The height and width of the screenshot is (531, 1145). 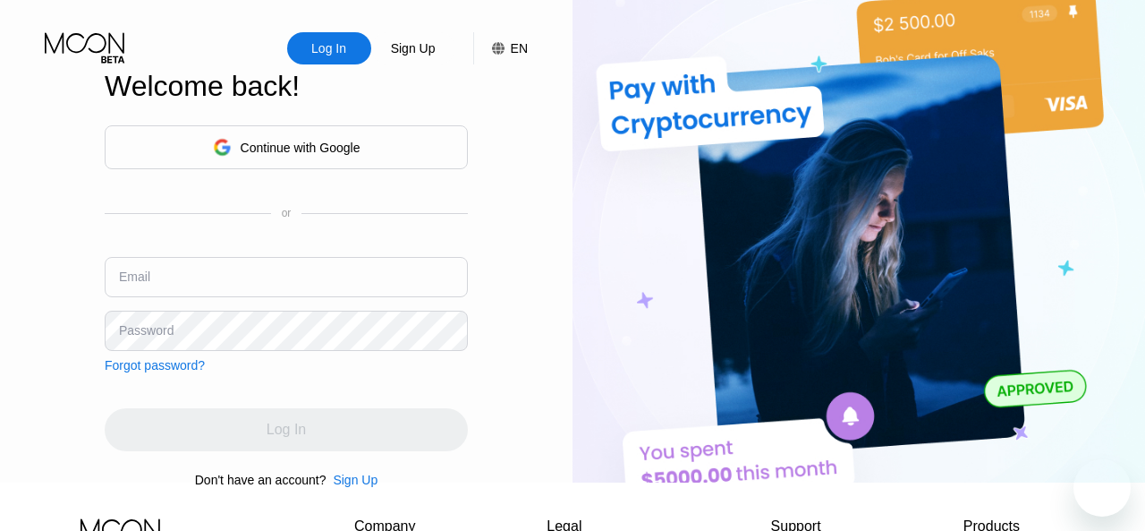 What do you see at coordinates (146, 330) in the screenshot?
I see `div: Password` at bounding box center [146, 330].